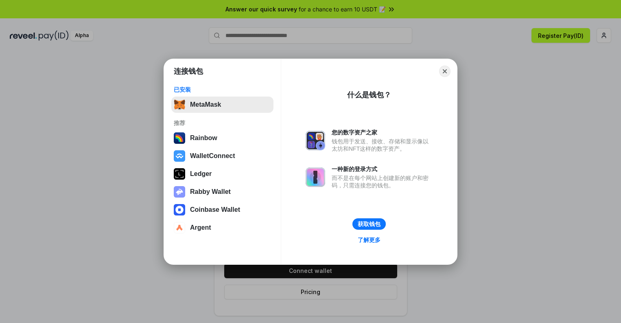  I want to click on img: svg+xml,%3Csvg%20fill%3D%22none%22%20height%3D%2233%22%20viewBox%3D%220%200%2035%2033%22%20width%..., so click(180, 105).